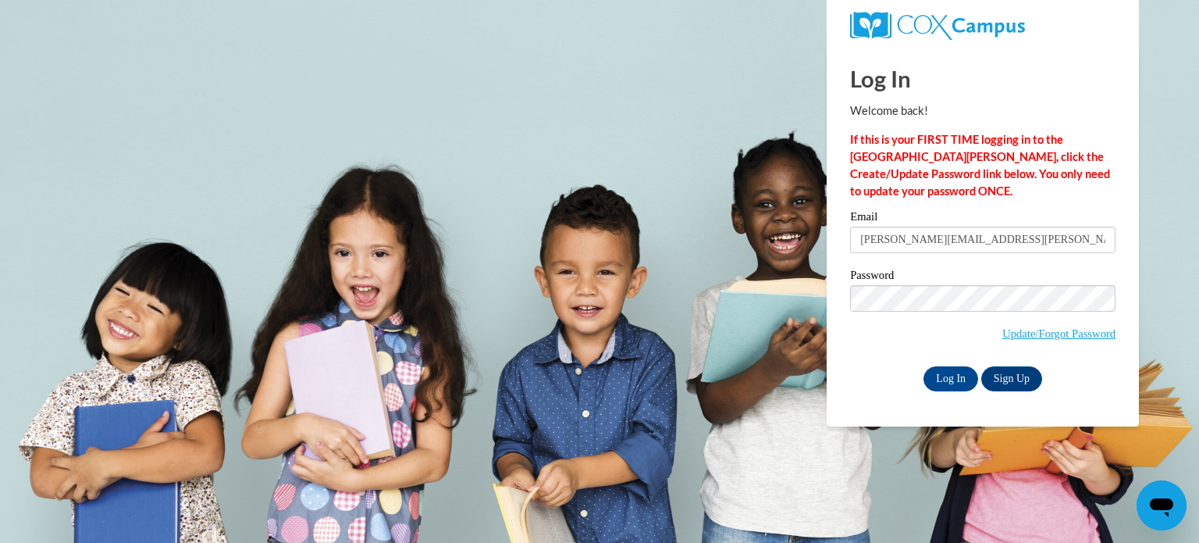 The height and width of the screenshot is (543, 1199). I want to click on label: Password, so click(983, 277).